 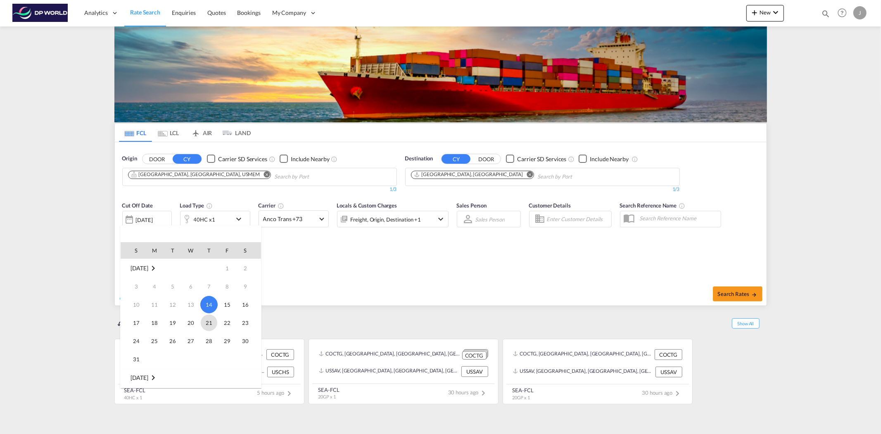 I want to click on span: 30, so click(x=245, y=341).